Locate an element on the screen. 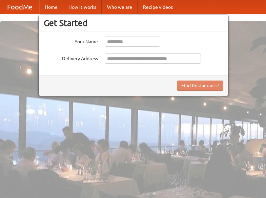 The image size is (266, 198). button: Find Restaurants! is located at coordinates (200, 86).